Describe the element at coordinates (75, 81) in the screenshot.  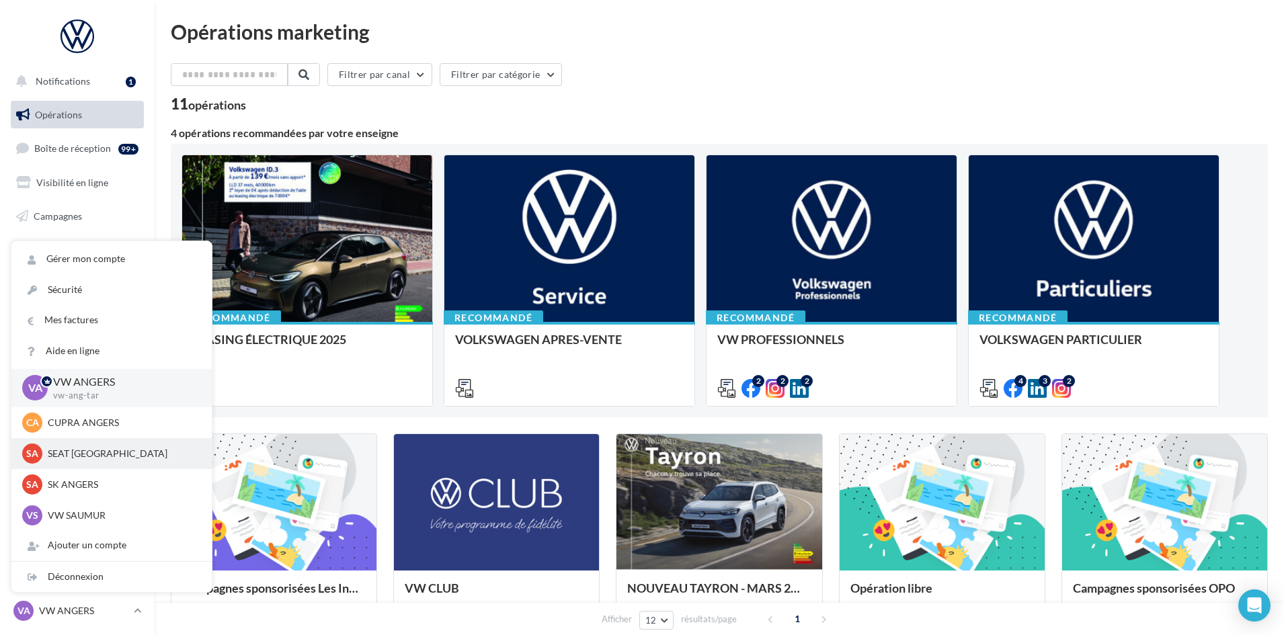
I see `button: Notifications 1` at that location.